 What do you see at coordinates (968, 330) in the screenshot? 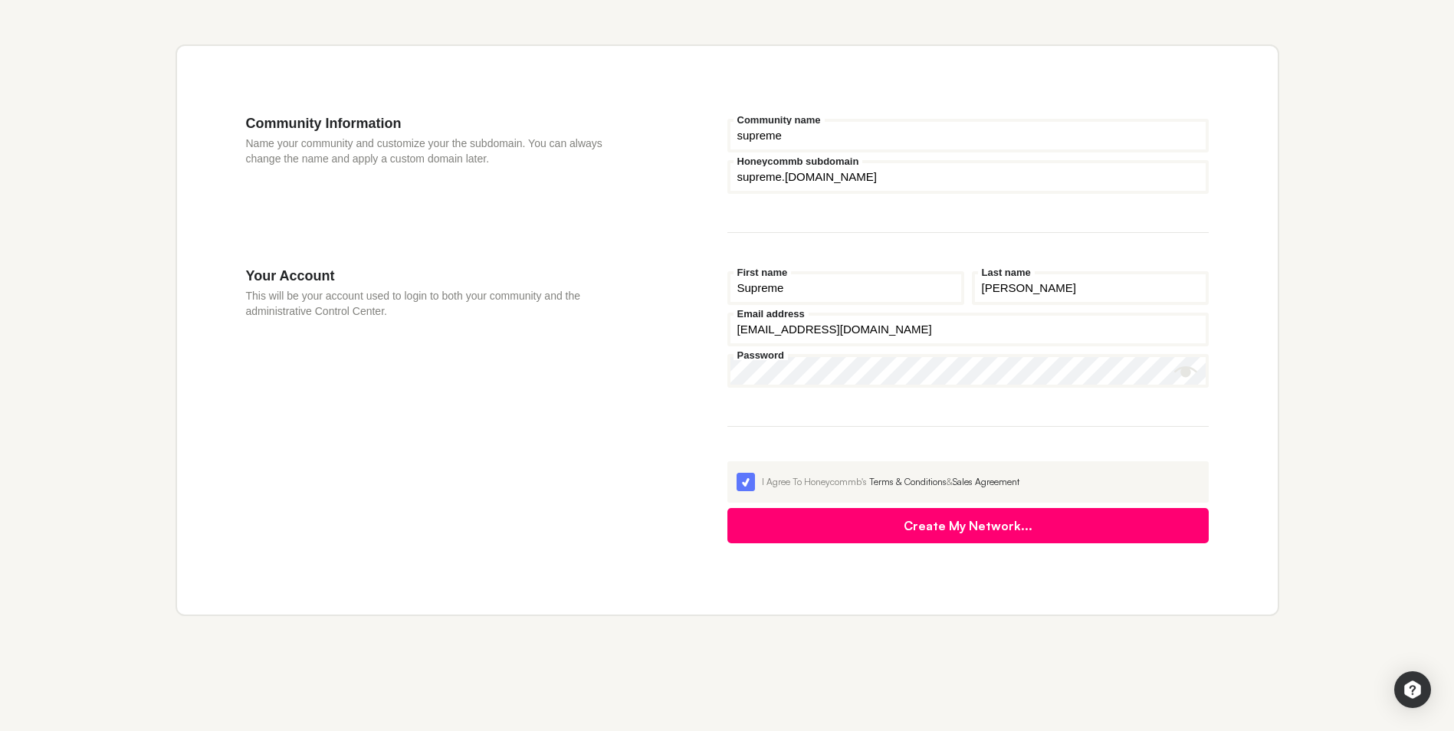
I see `input: Email address` at bounding box center [968, 330].